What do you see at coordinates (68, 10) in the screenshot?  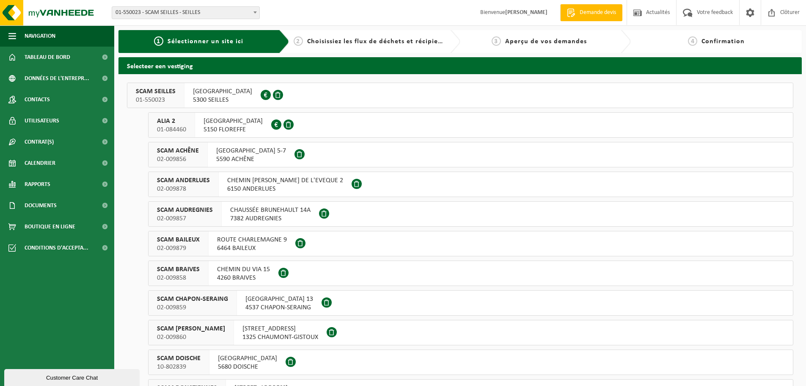 I see `div: Customer Care Chat` at bounding box center [68, 10].